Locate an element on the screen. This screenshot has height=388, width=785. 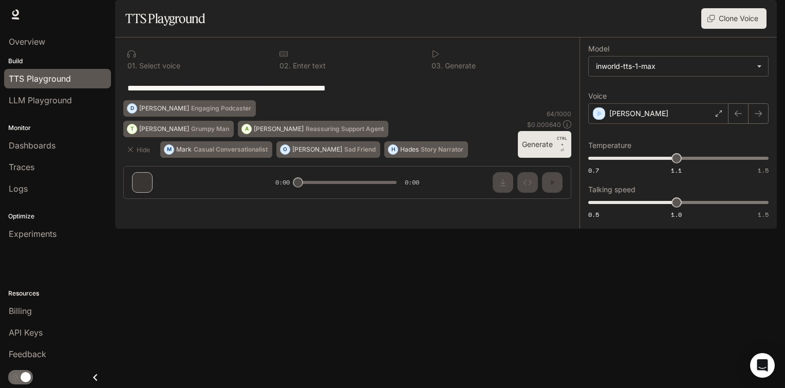
p: Reassuring Support Agent is located at coordinates (345, 129).